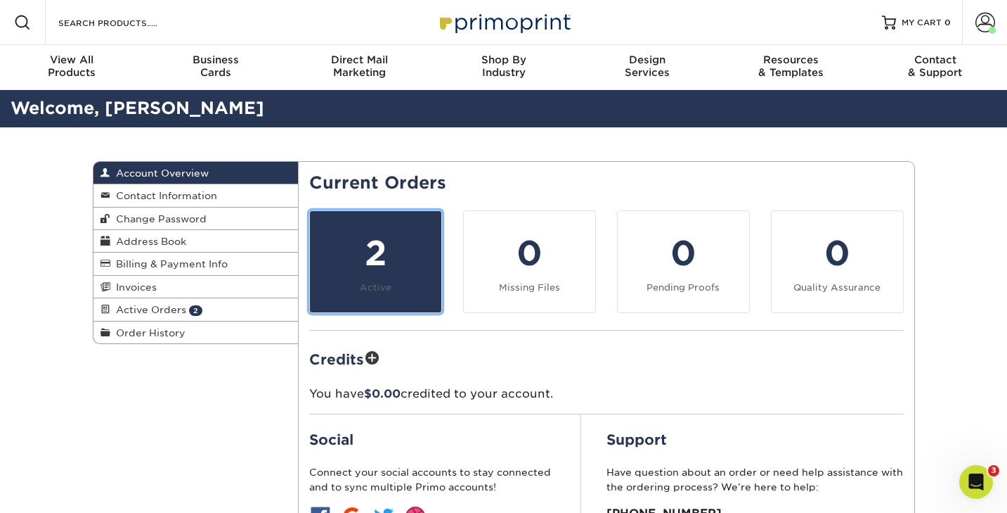 This screenshot has width=1007, height=513. I want to click on div: & Support, so click(935, 66).